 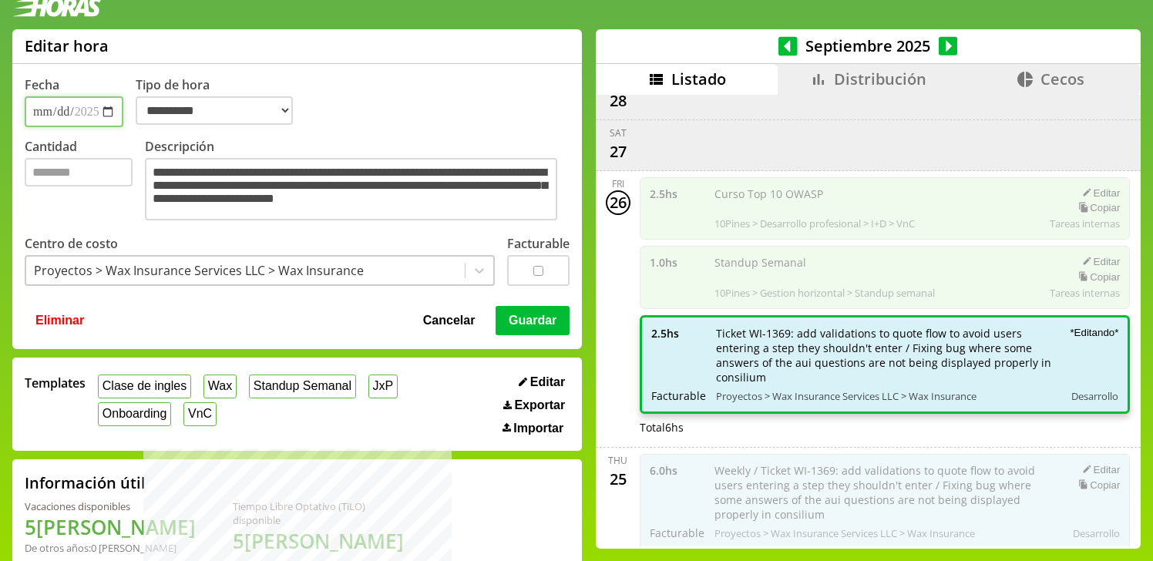 What do you see at coordinates (618, 133) in the screenshot?
I see `div: Sat` at bounding box center [618, 133].